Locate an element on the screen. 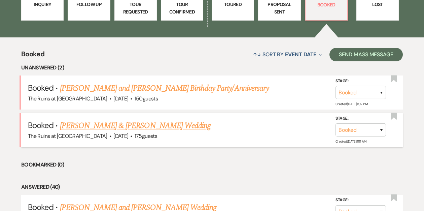 The height and width of the screenshot is (211, 424). span: Event Date is located at coordinates (300, 54).